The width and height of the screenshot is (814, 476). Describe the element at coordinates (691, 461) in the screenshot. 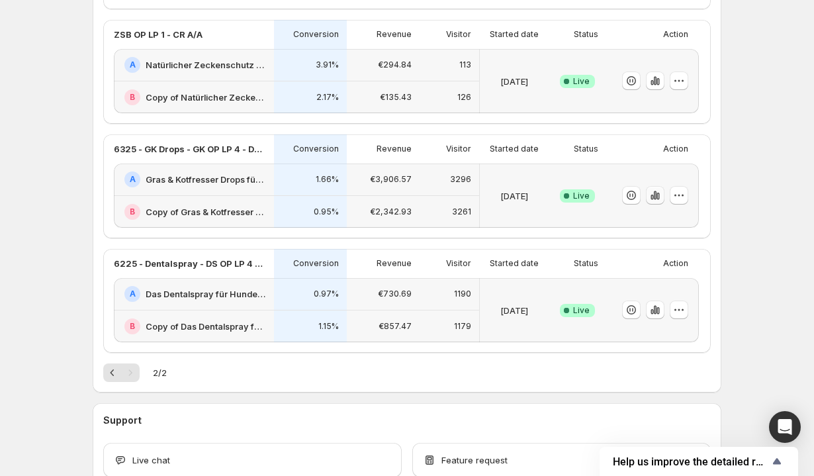

I see `span: Help us improve the detailed report for A/B campaigns` at that location.